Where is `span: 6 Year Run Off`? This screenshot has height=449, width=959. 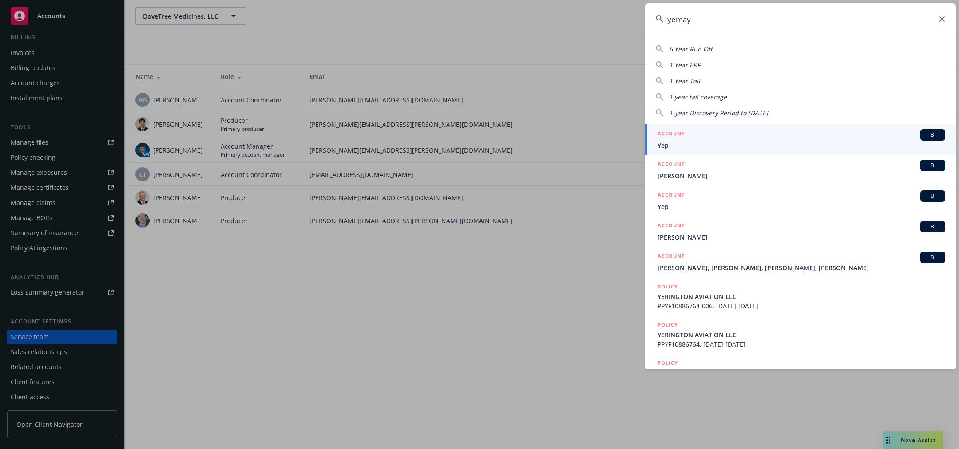 span: 6 Year Run Off is located at coordinates (691, 49).